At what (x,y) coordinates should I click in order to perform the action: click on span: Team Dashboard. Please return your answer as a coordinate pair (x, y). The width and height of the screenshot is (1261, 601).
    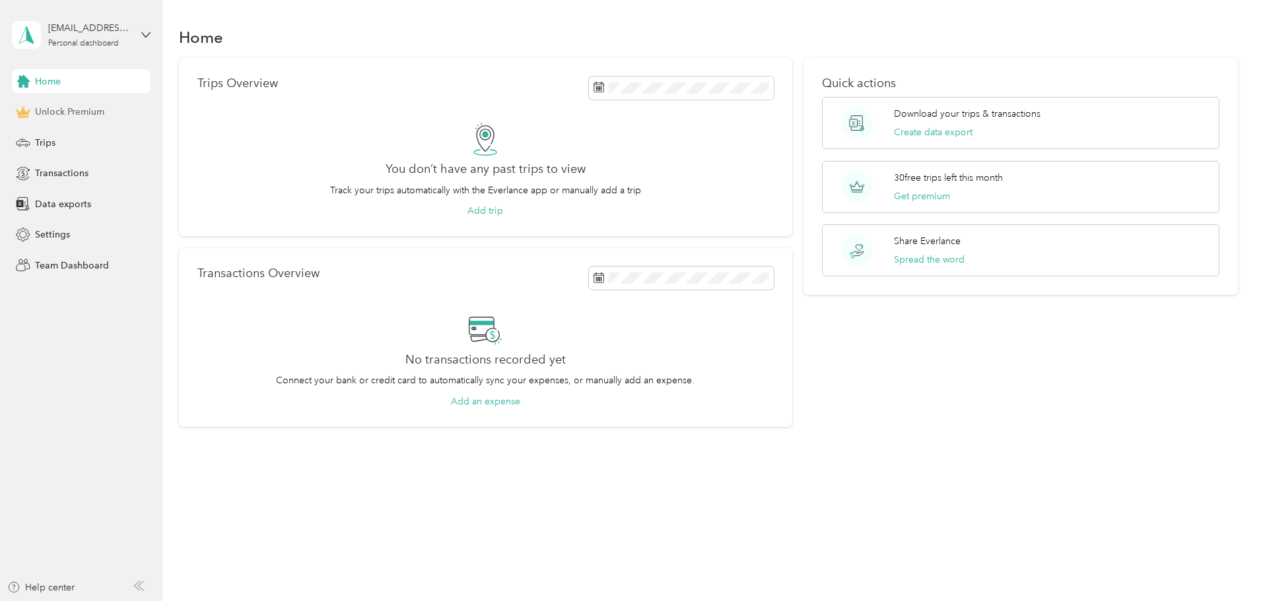
    Looking at the image, I should click on (72, 265).